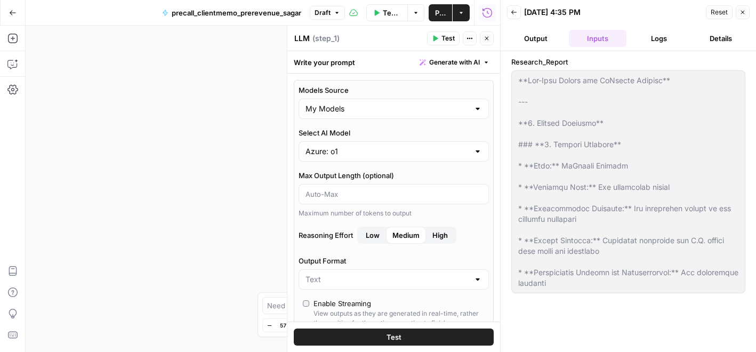  What do you see at coordinates (373, 235) in the screenshot?
I see `button: Reasoning EffortMediumHigh` at bounding box center [373, 235].